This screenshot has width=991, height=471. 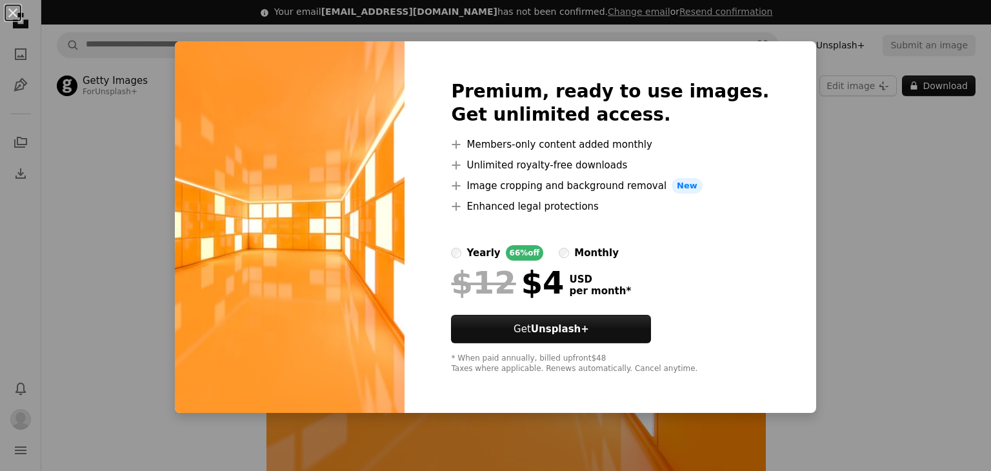 What do you see at coordinates (290, 227) in the screenshot?
I see `img: premium_photo-1661955917112-32d44c5c0f78` at bounding box center [290, 227].